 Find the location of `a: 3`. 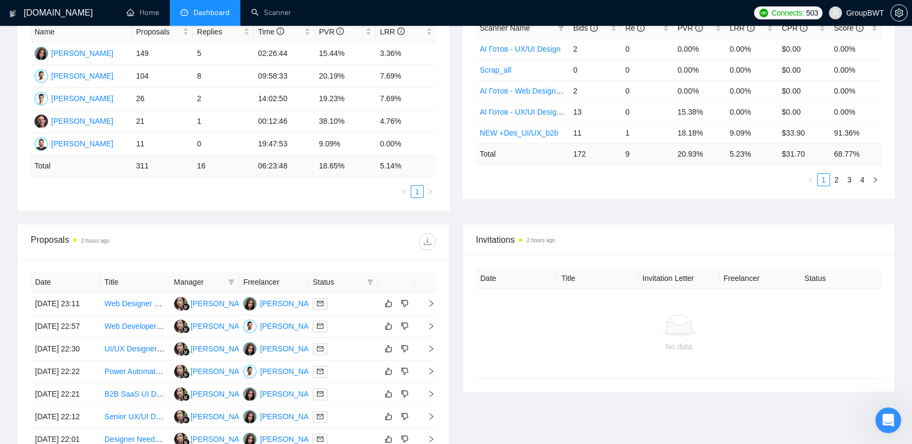

a: 3 is located at coordinates (849, 180).